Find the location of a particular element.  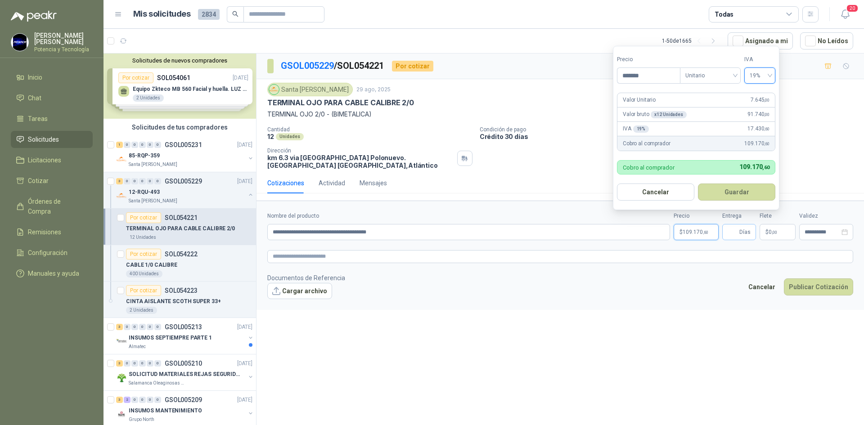

label: Flete is located at coordinates (778, 216).